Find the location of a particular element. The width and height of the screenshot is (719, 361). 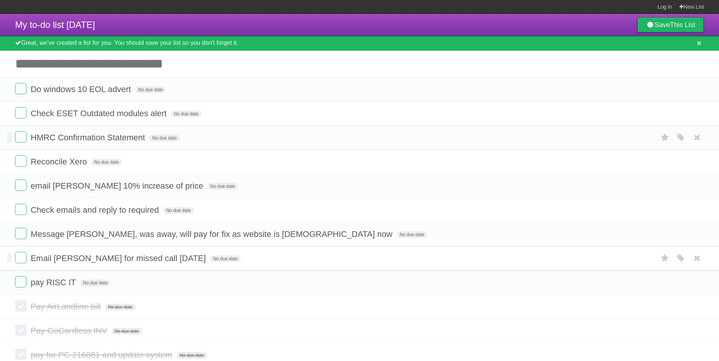

a: SaveThis List is located at coordinates (670, 25).